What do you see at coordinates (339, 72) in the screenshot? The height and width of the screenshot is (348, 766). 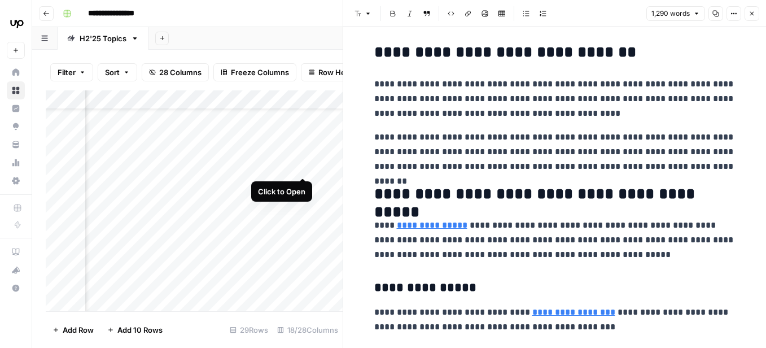 I see `span: Row Height` at bounding box center [339, 72].